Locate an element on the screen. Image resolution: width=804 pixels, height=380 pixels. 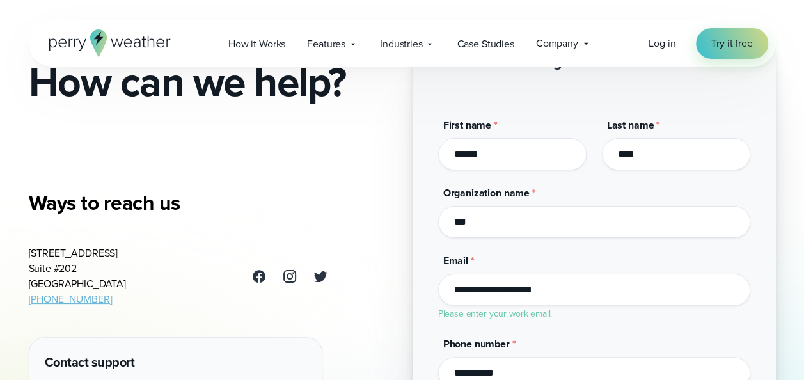
a: How it Works is located at coordinates (256, 43).